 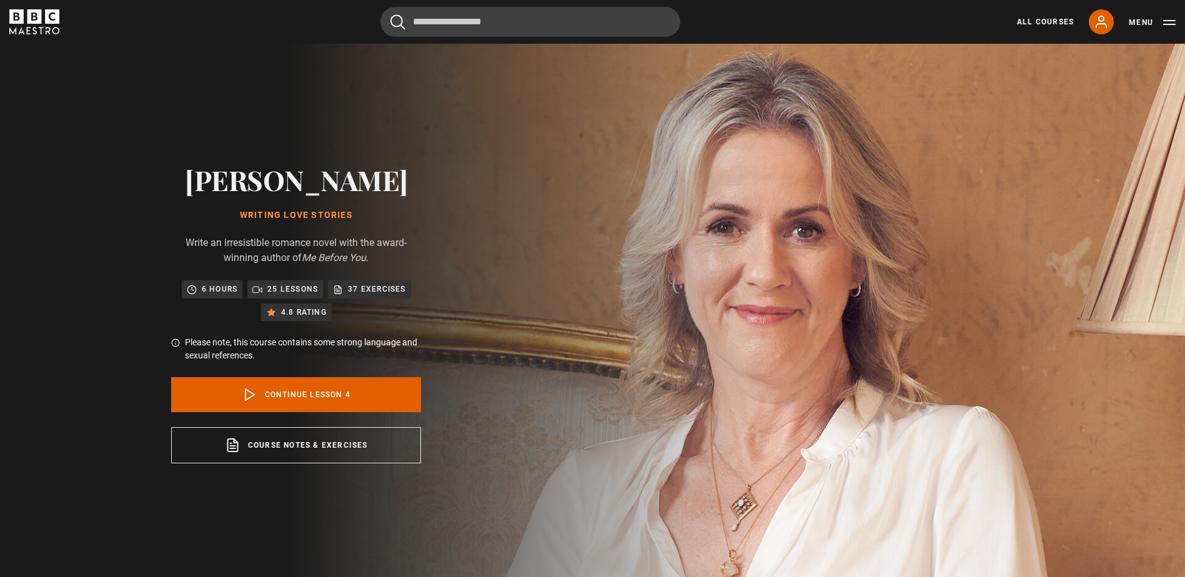 What do you see at coordinates (1152, 22) in the screenshot?
I see `button: Toggle navigation` at bounding box center [1152, 22].